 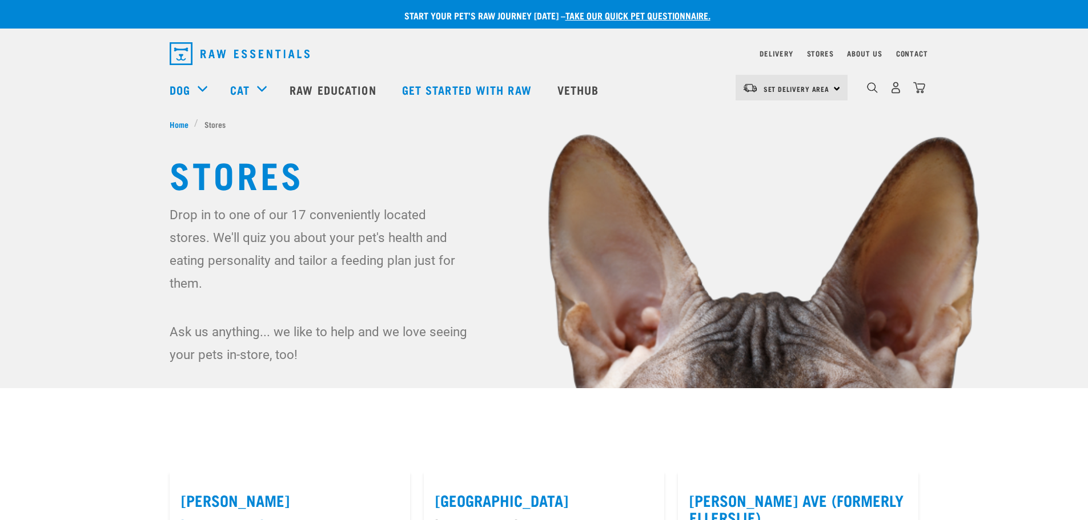 I want to click on p: Ask us anything... we like to help and we love seeing your pets in-store, too!, so click(x=319, y=343).